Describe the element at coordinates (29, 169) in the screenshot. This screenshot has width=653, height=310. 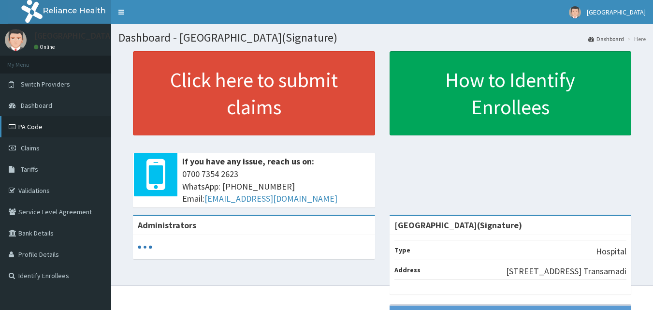
I see `span: Tariffs` at that location.